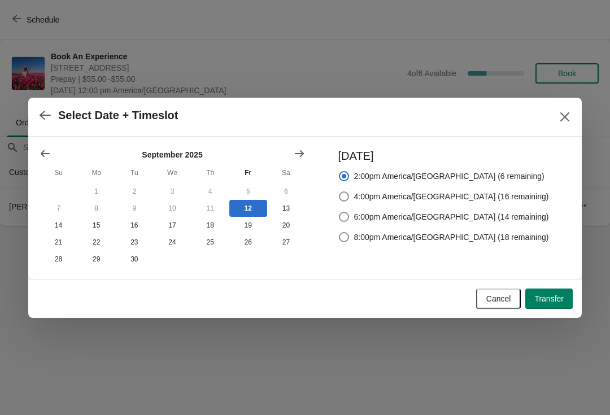  I want to click on button: Wednesday September 24 2025, so click(172, 242).